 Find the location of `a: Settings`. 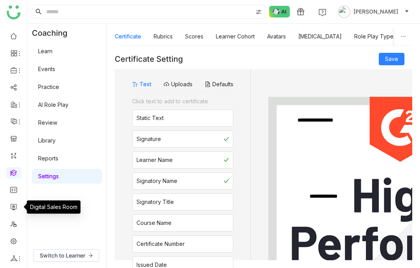

a: Settings is located at coordinates (48, 176).